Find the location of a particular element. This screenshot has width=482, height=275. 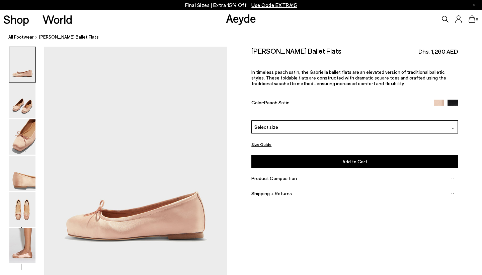

img: Gabriella Satin Ballet Flats - Image 4 is located at coordinates (22, 173).